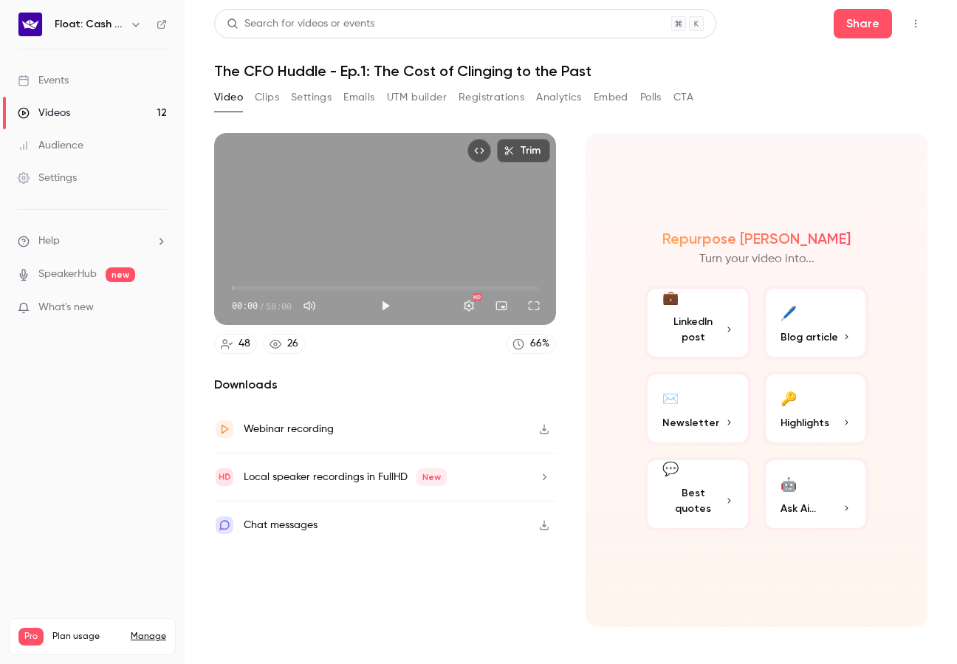 Image resolution: width=957 pixels, height=664 pixels. What do you see at coordinates (417, 98) in the screenshot?
I see `button: UTM builder` at bounding box center [417, 98].